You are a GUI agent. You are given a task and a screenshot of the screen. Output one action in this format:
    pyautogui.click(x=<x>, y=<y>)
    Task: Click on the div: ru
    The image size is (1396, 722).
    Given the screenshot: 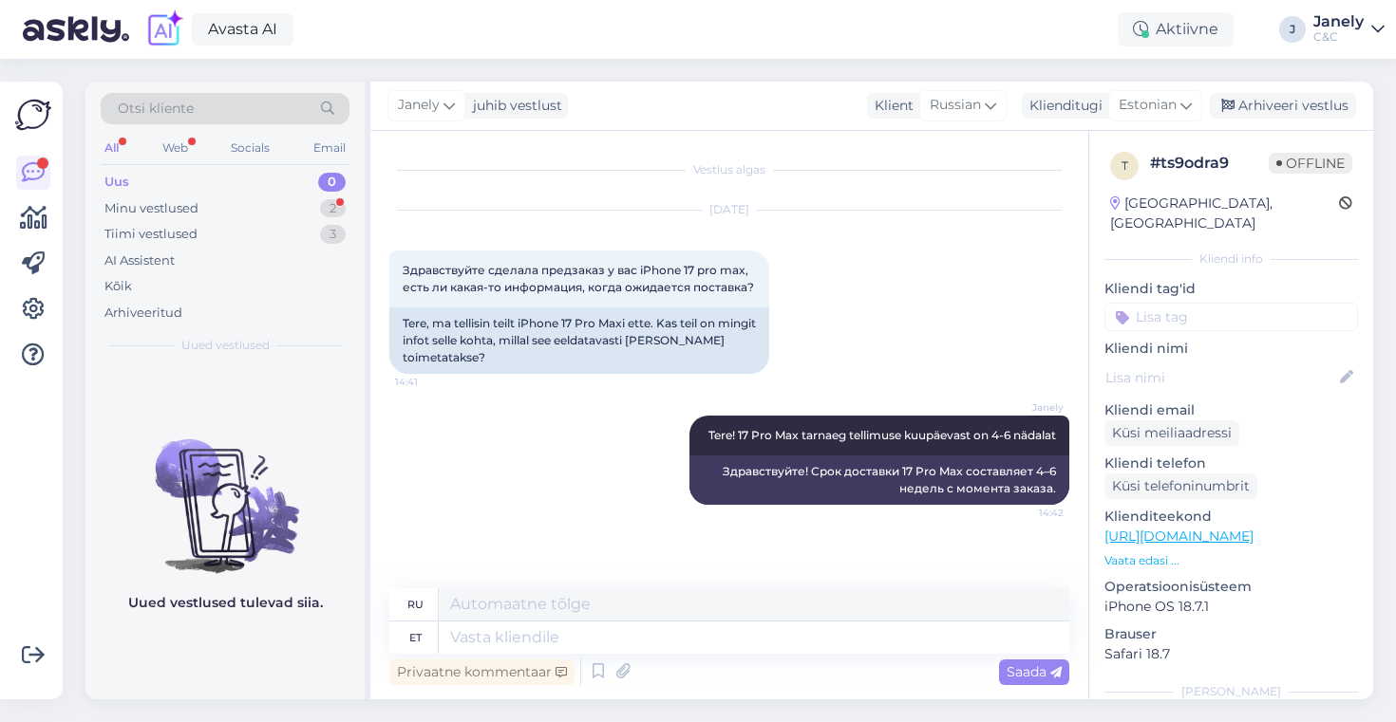 What is the action you would take?
    pyautogui.click(x=415, y=605)
    